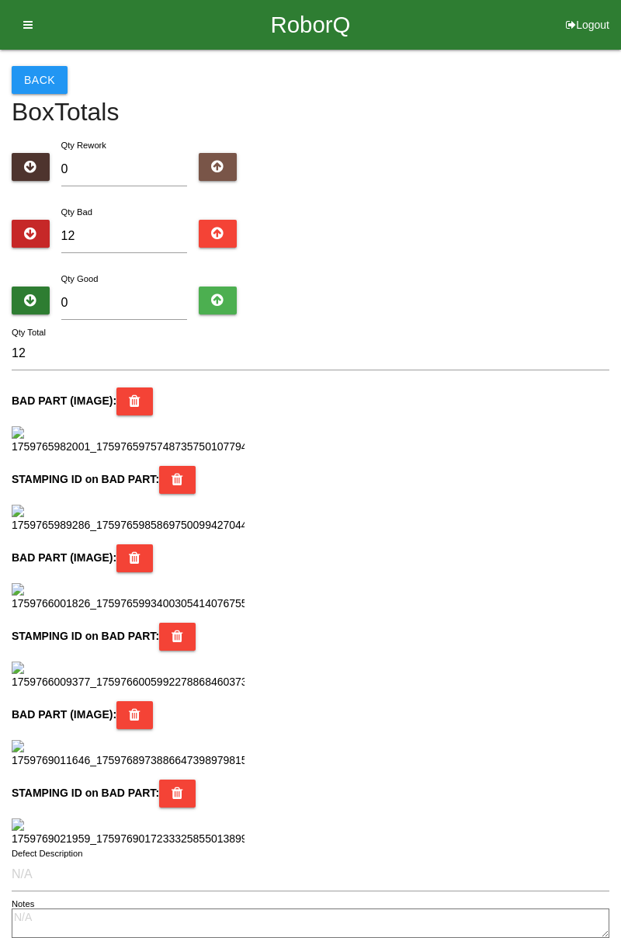  I want to click on button: Back, so click(40, 80).